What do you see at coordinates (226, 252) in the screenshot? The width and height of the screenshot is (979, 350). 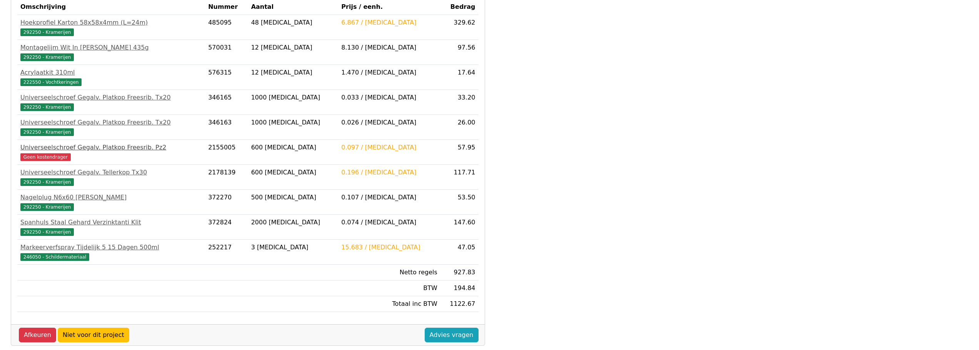 I see `td: 252217` at bounding box center [226, 252].